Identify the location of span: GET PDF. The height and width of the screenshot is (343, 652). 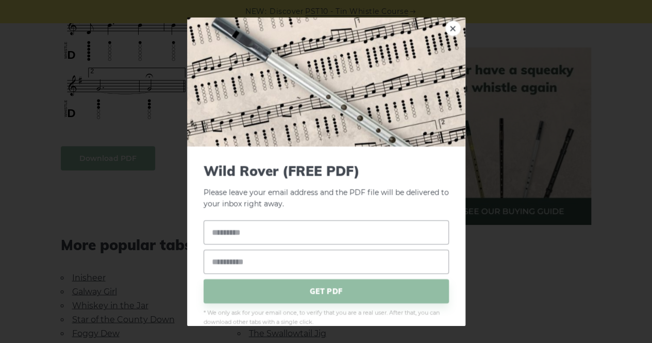
(326, 291).